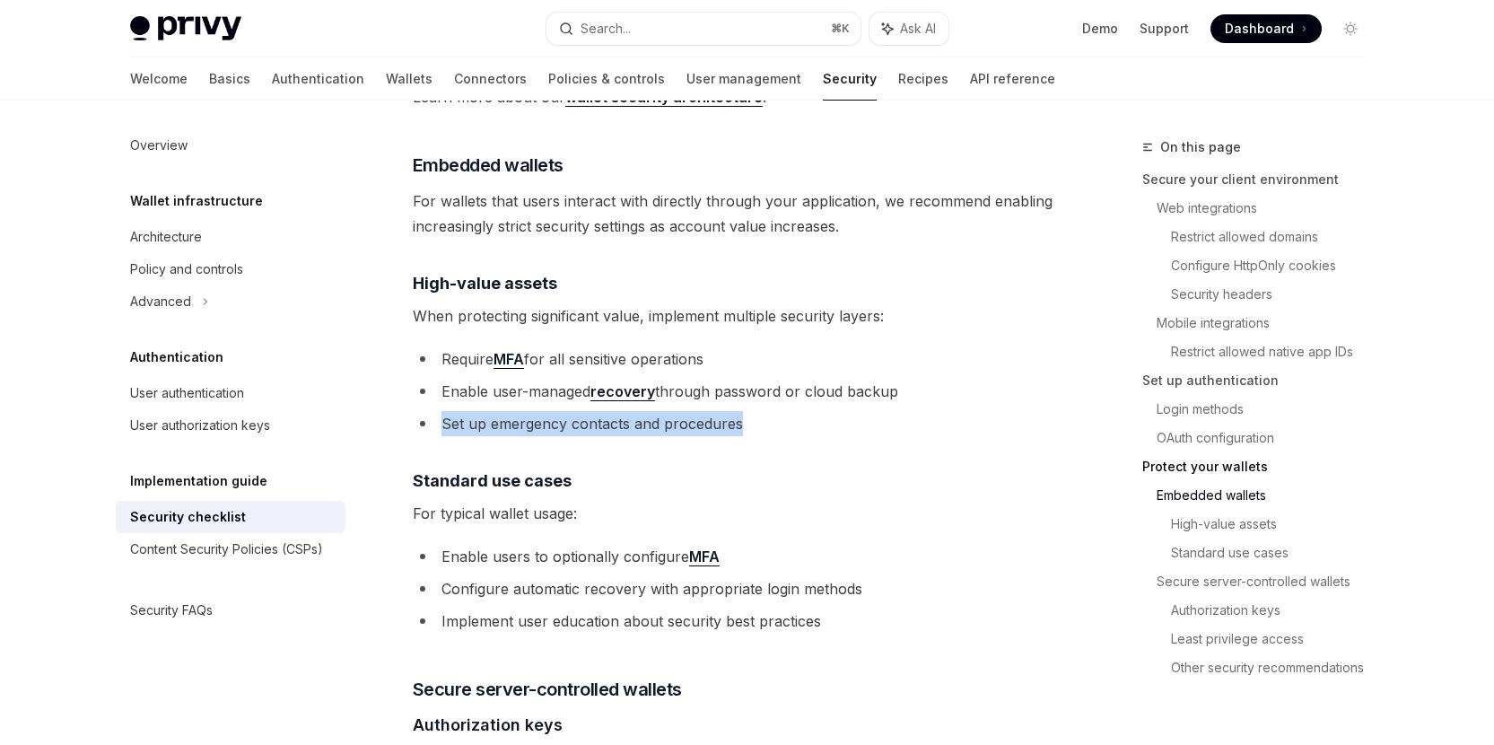 The width and height of the screenshot is (1494, 745). I want to click on a: Wallets, so click(409, 79).